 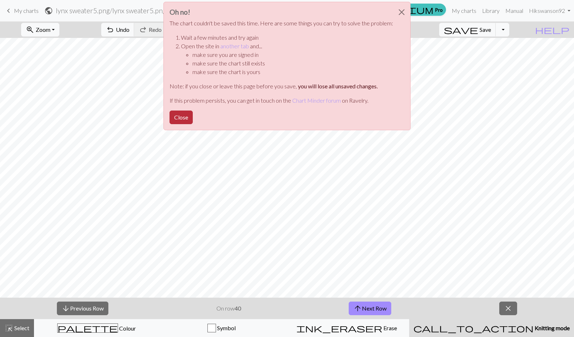 What do you see at coordinates (317, 100) in the screenshot?
I see `a: Chart Minder forum` at bounding box center [317, 100].